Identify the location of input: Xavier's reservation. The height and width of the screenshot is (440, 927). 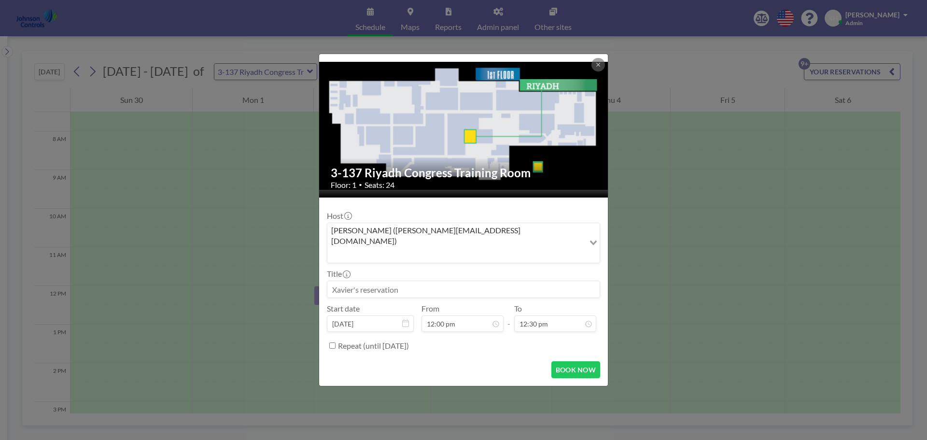
(463, 289).